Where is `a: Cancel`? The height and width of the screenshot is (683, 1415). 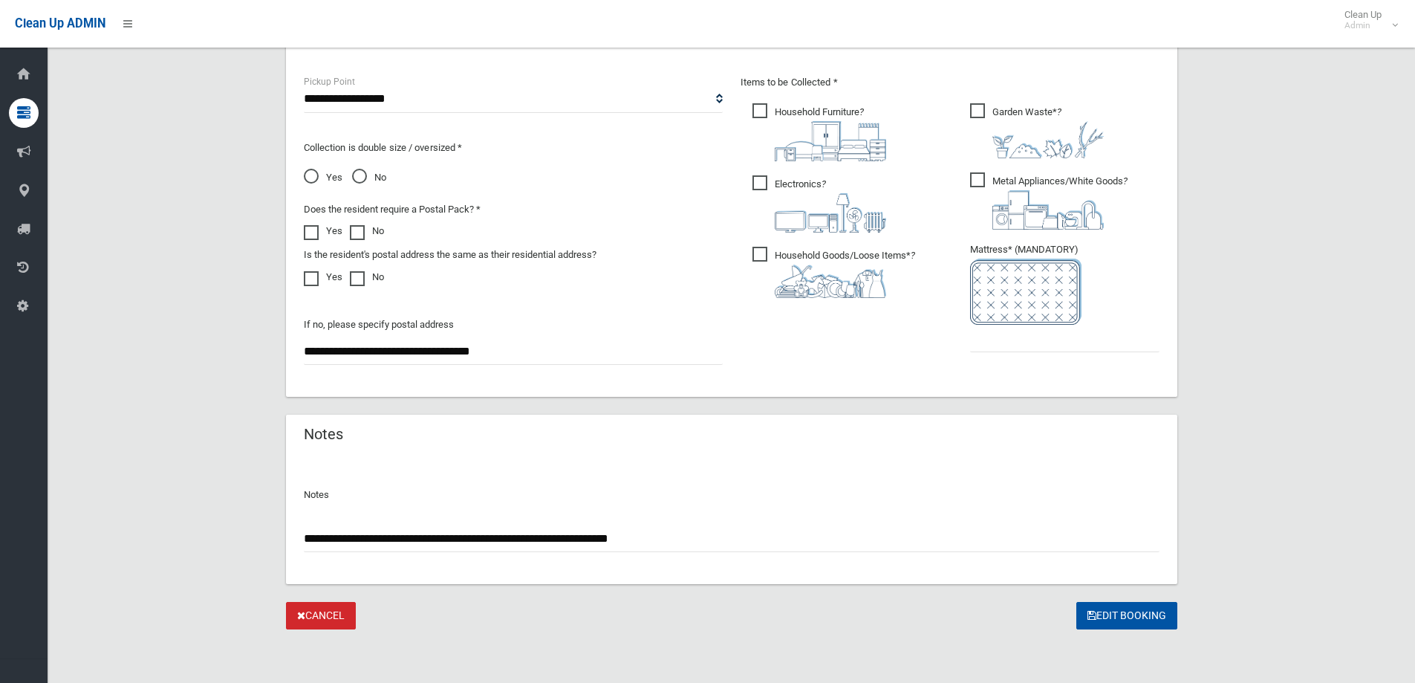 a: Cancel is located at coordinates (321, 615).